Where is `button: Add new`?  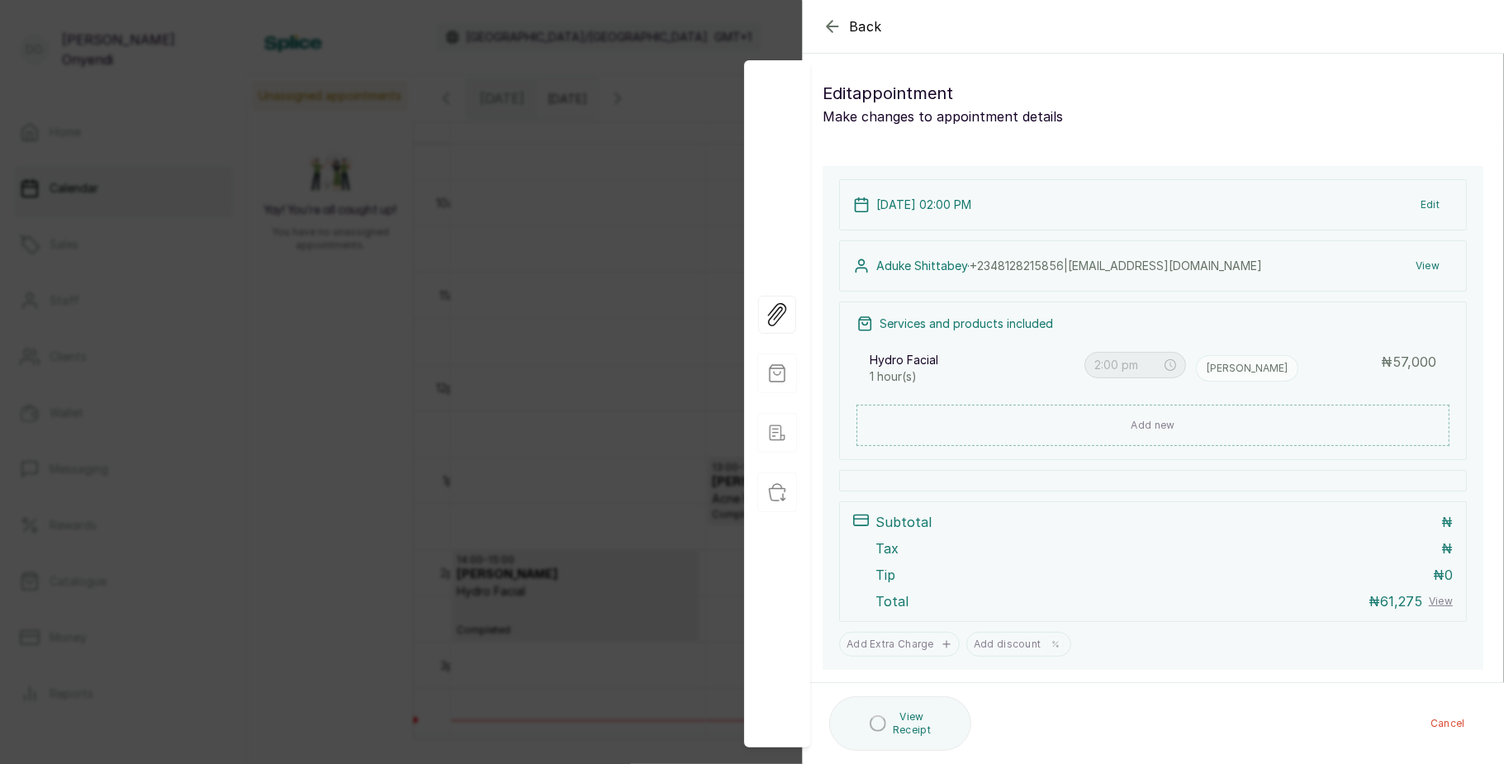
button: Add new is located at coordinates (1153, 425).